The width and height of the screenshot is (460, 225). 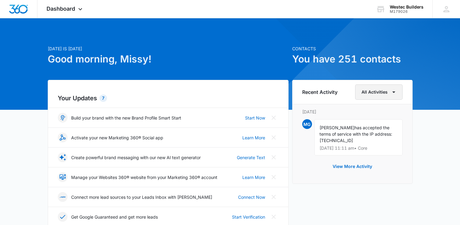 I want to click on p: Contacts, so click(x=353, y=48).